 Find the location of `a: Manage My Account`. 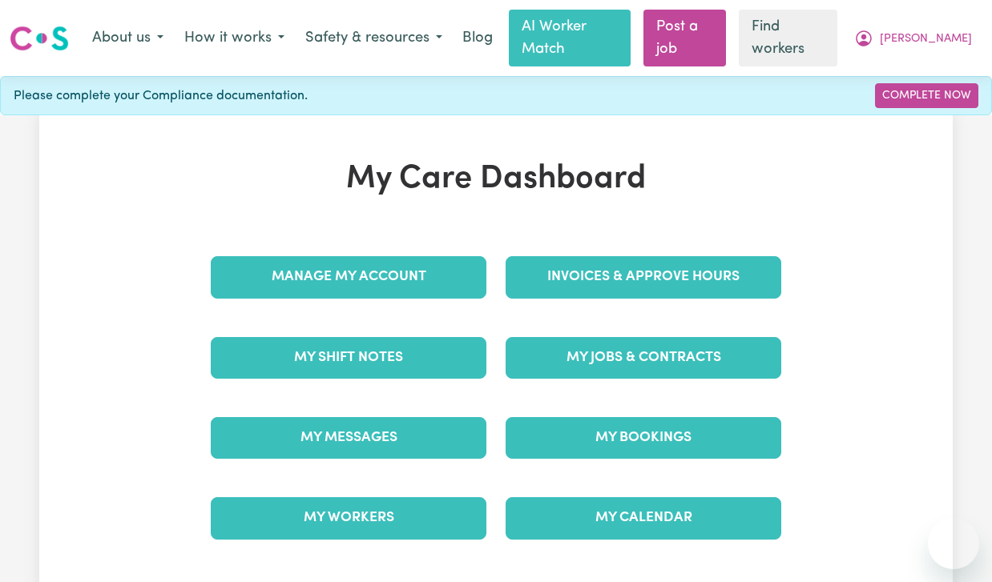

a: Manage My Account is located at coordinates (348, 277).